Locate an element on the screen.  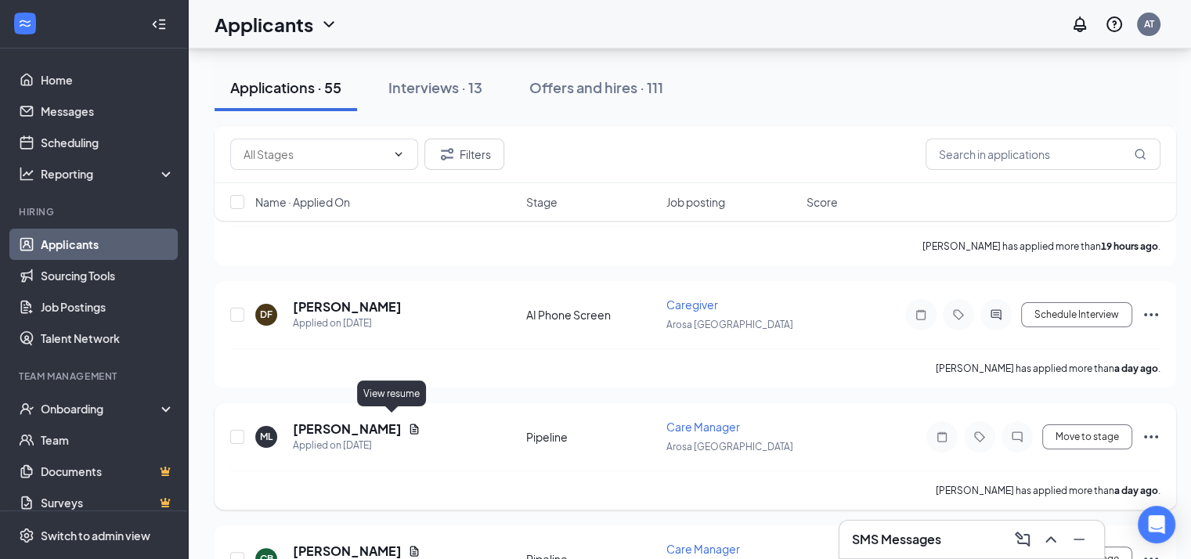
svg: Settings is located at coordinates (27, 536).